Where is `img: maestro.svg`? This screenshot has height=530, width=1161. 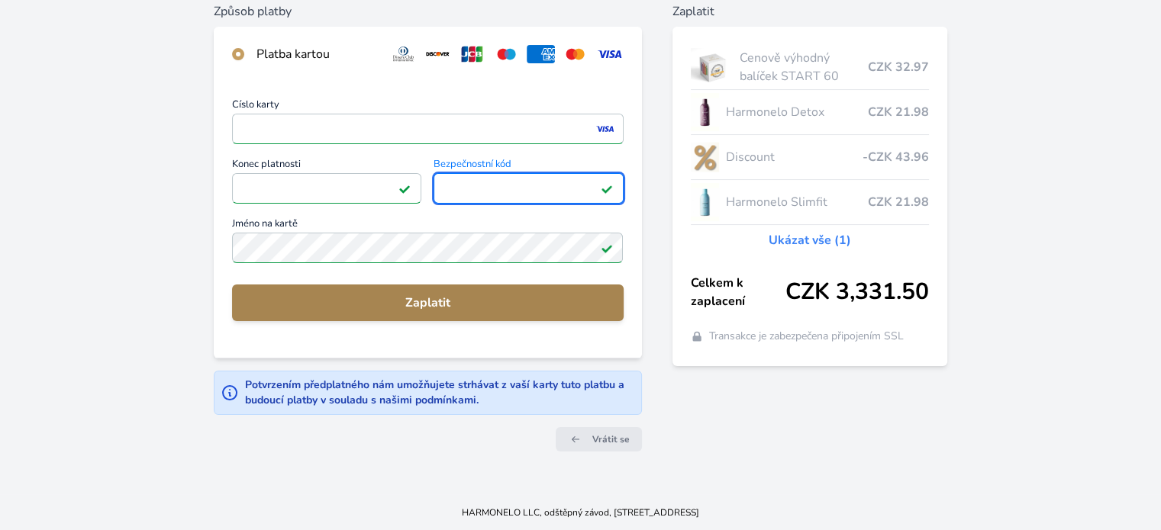
img: maestro.svg is located at coordinates (506, 54).